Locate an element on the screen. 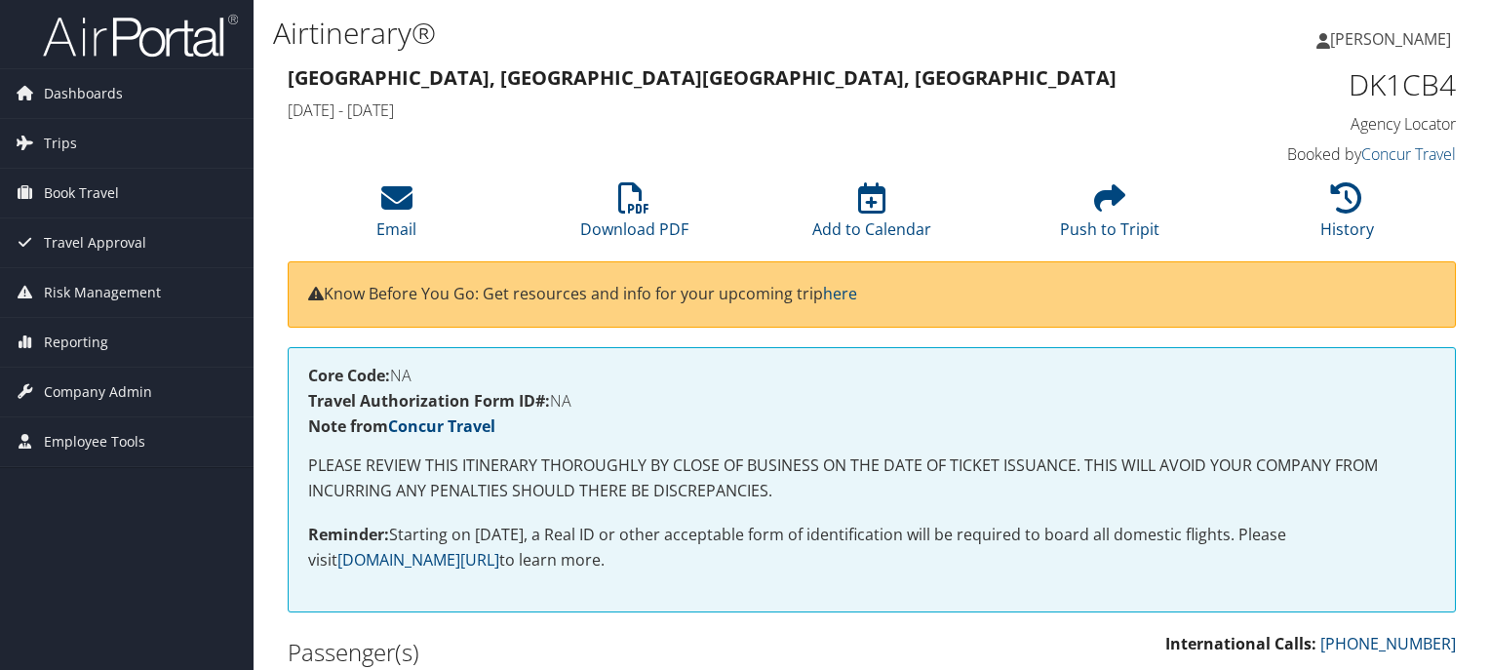 Image resolution: width=1490 pixels, height=670 pixels. a: Email is located at coordinates (396, 216).